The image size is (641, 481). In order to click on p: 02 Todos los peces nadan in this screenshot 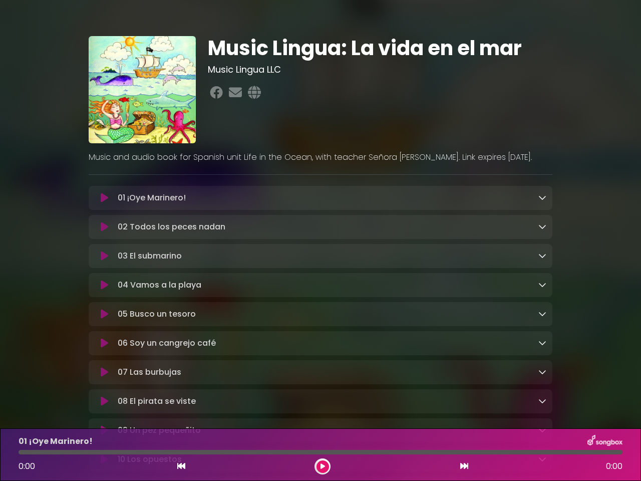, I will do `click(171, 227)`.